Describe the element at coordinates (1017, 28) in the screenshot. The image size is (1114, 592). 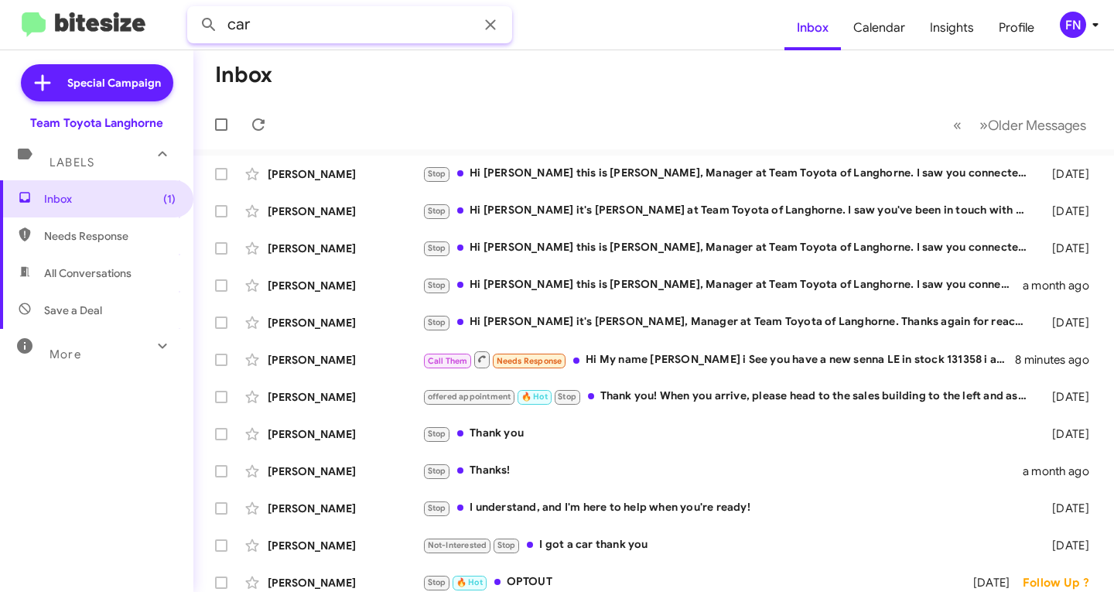
I see `a: Profile` at that location.